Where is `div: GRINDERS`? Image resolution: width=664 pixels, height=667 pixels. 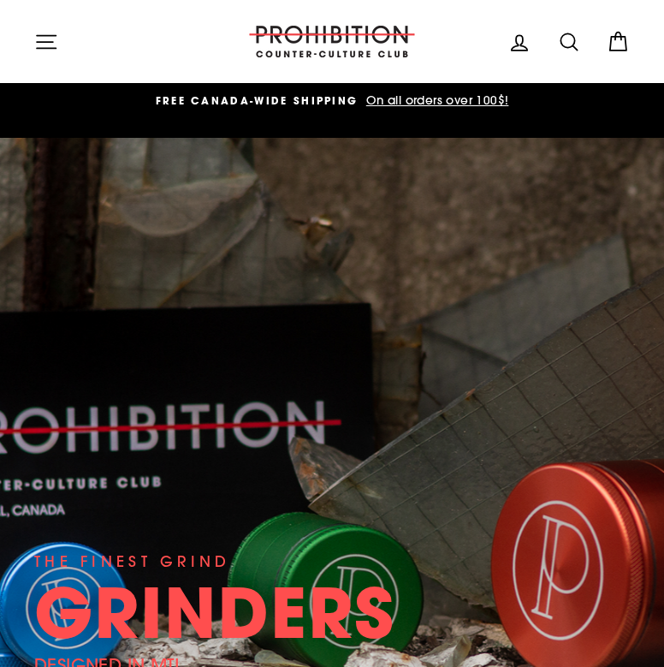 div: GRINDERS is located at coordinates (215, 612).